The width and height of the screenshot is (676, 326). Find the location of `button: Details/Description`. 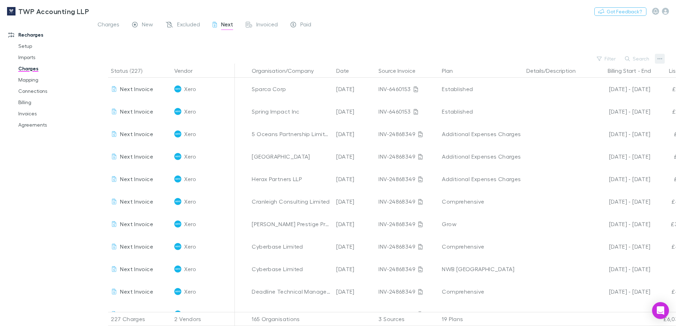

button: Details/Description is located at coordinates (555, 71).